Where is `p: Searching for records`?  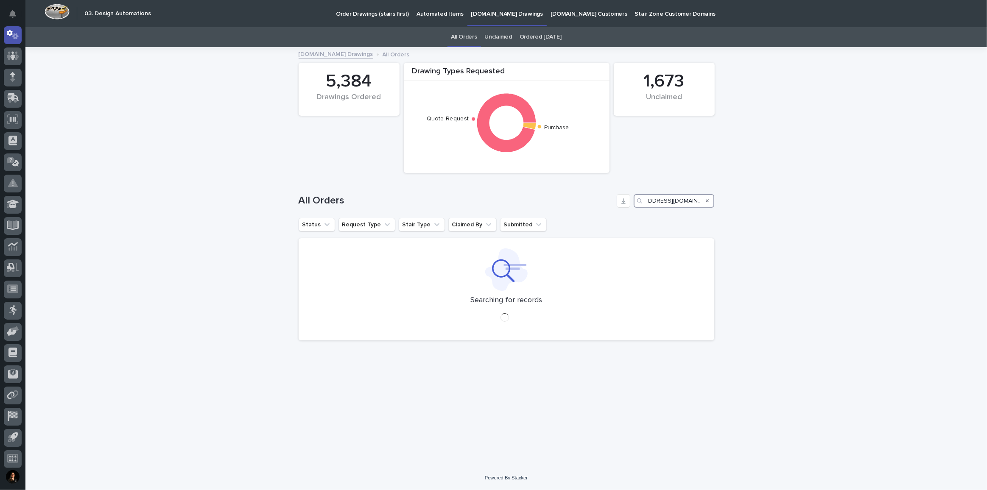 p: Searching for records is located at coordinates (506, 301).